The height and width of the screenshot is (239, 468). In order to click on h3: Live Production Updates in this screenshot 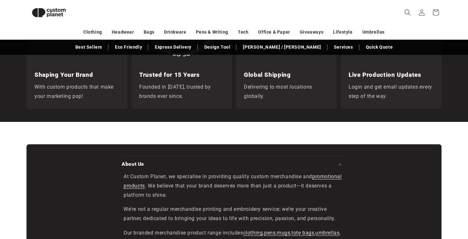, I will do `click(391, 75)`.